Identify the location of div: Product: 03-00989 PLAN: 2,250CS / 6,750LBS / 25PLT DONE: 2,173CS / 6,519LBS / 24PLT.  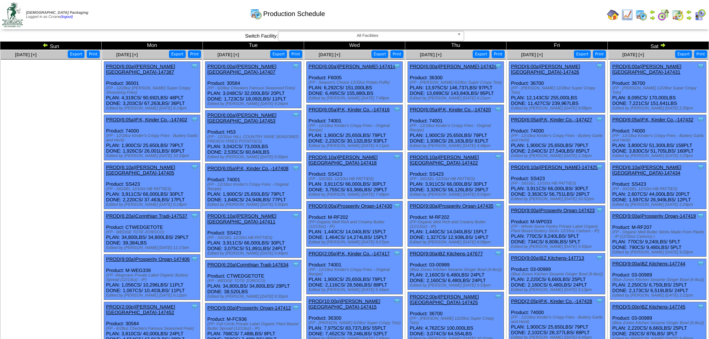
(659, 280).